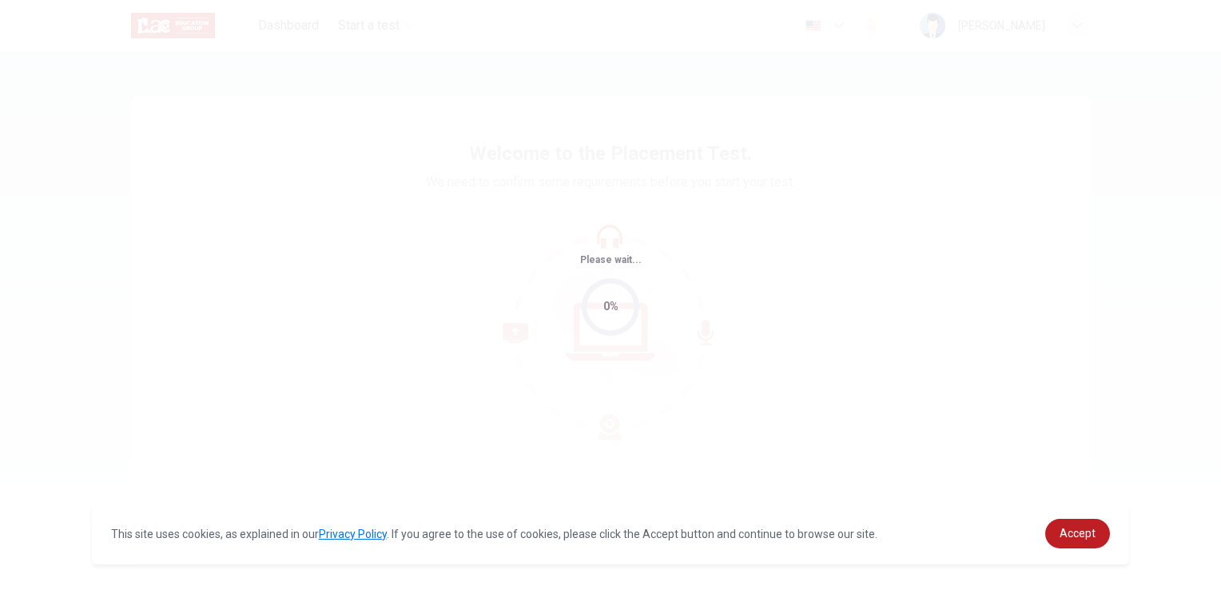 This screenshot has height=590, width=1221. I want to click on div: 0%, so click(610, 306).